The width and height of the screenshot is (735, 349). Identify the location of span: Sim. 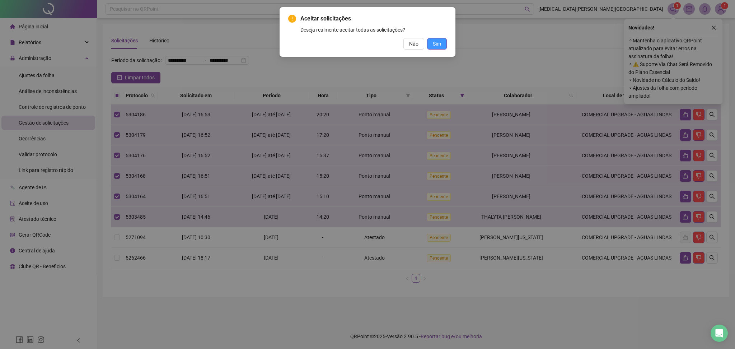
(437, 44).